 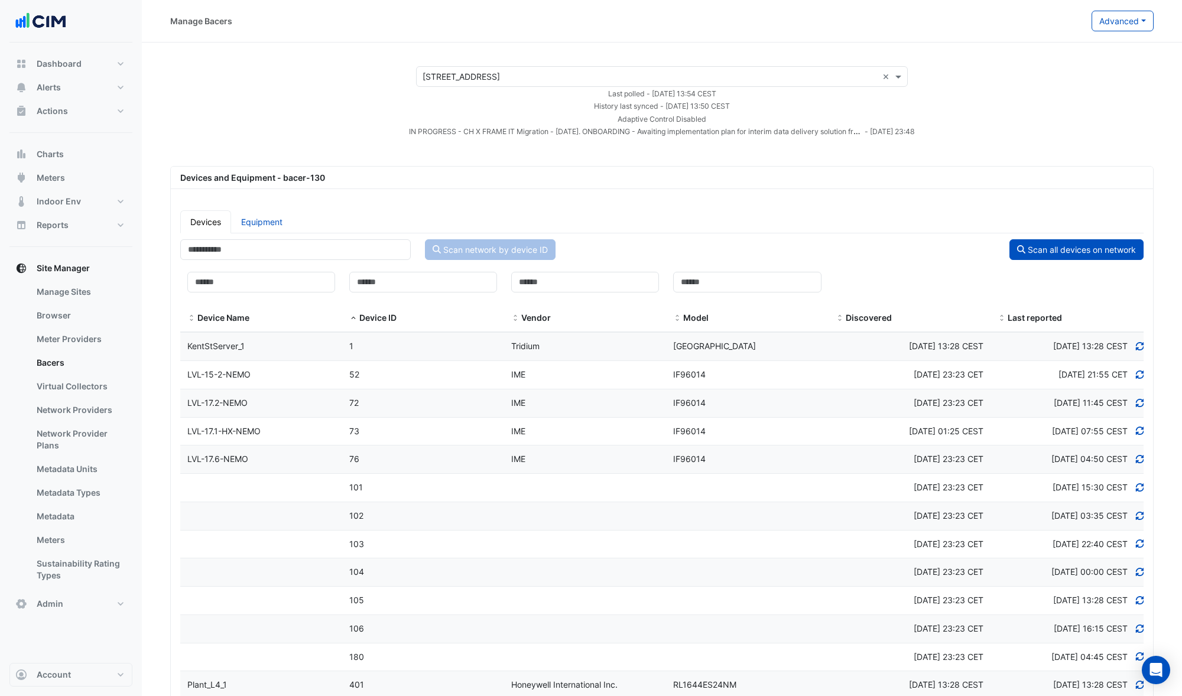 What do you see at coordinates (59, 202) in the screenshot?
I see `span: Indoor Env` at bounding box center [59, 202].